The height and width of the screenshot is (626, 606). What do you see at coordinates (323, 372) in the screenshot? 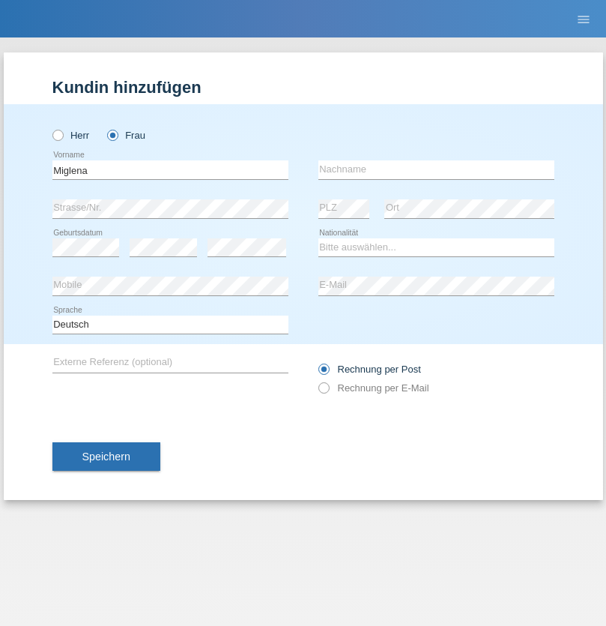
I see `input: Rechnung per Post` at bounding box center [323, 372].